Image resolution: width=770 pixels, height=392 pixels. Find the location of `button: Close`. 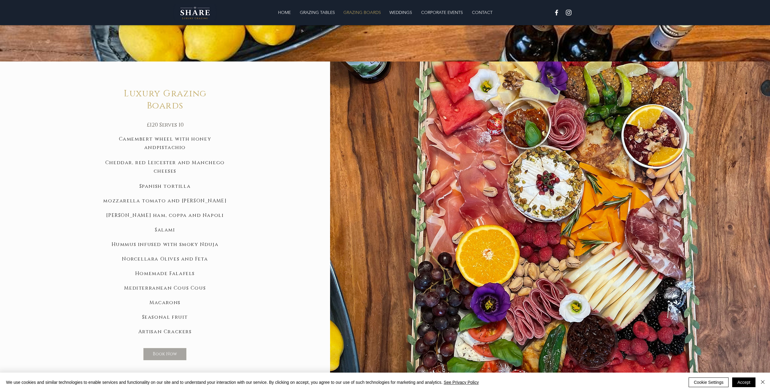

button: Close is located at coordinates (763, 382).